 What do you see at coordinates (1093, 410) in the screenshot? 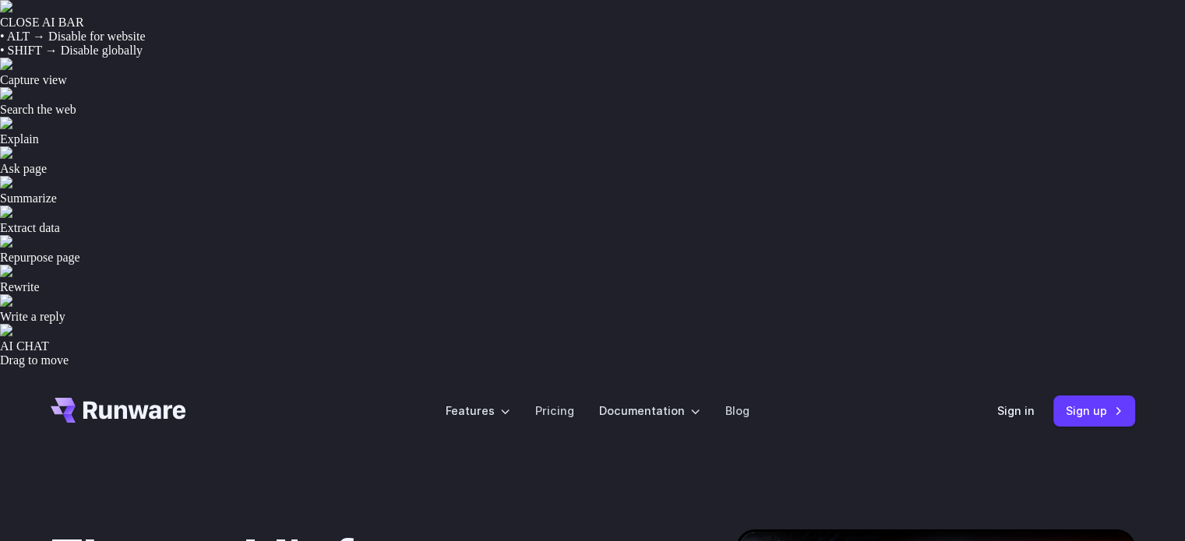
I see `a: Sign up` at bounding box center [1093, 410].